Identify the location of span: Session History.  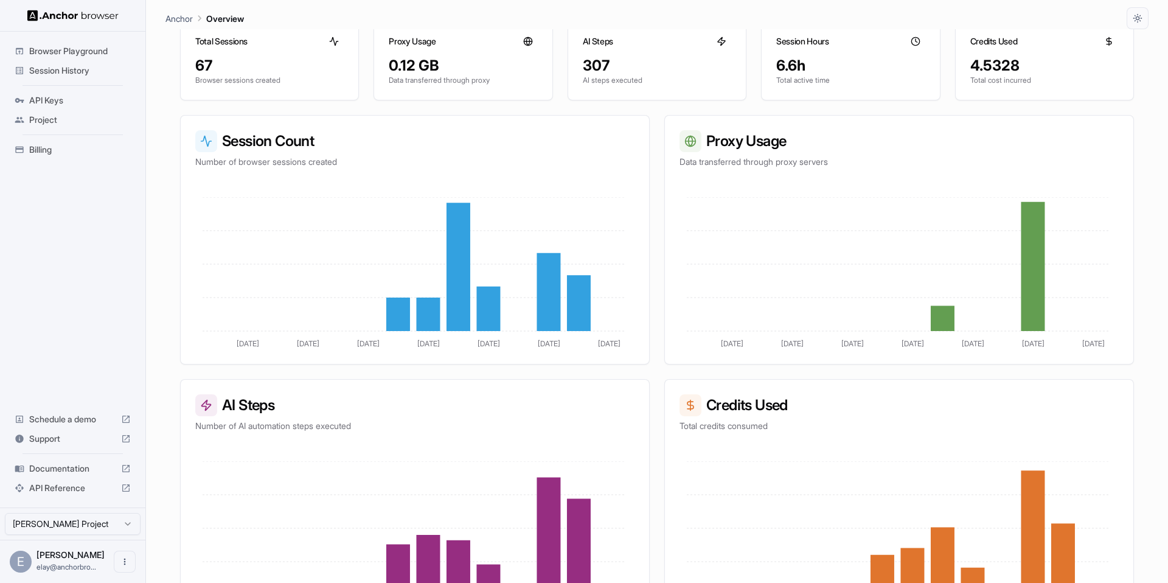
(80, 71).